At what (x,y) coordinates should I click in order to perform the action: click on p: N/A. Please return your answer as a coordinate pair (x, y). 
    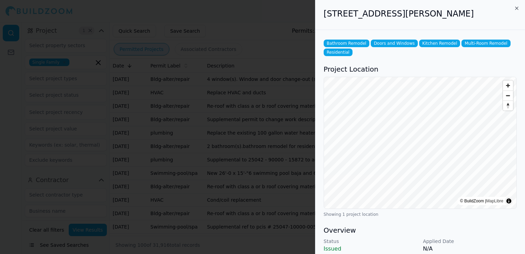
    Looking at the image, I should click on (470, 248).